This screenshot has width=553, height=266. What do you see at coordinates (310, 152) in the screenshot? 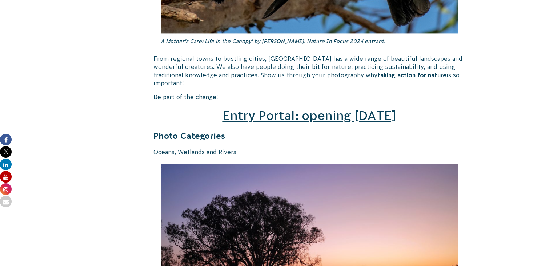
I see `p: Oceans, Wetlands and Rivers` at bounding box center [310, 152].